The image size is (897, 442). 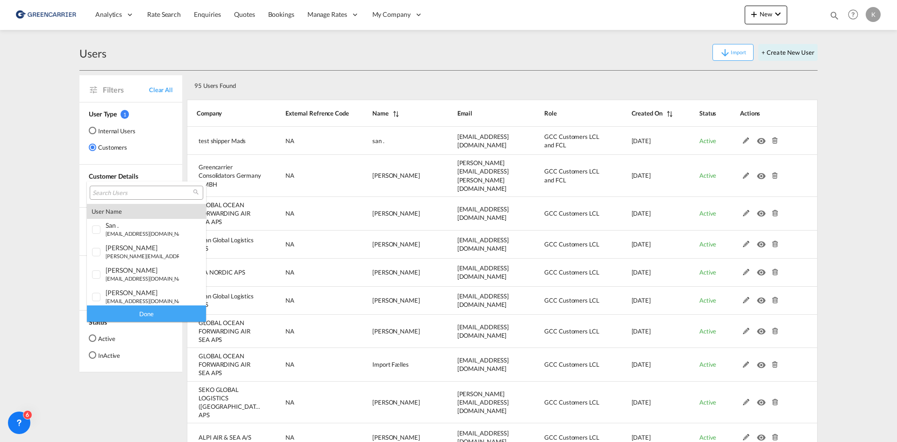 What do you see at coordinates (146, 313) in the screenshot?
I see `div: Done` at bounding box center [146, 313].